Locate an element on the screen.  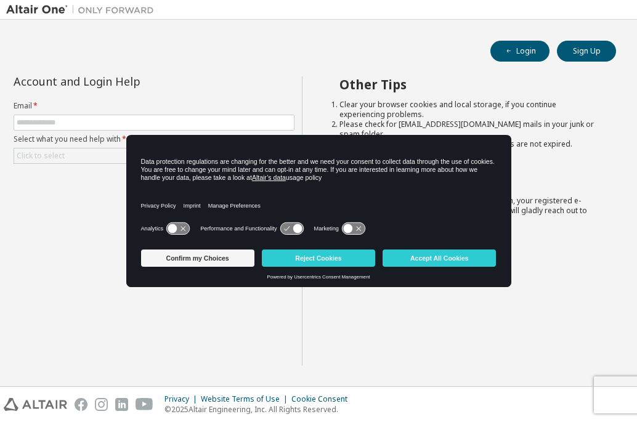
img: Altair One is located at coordinates (83, 10).